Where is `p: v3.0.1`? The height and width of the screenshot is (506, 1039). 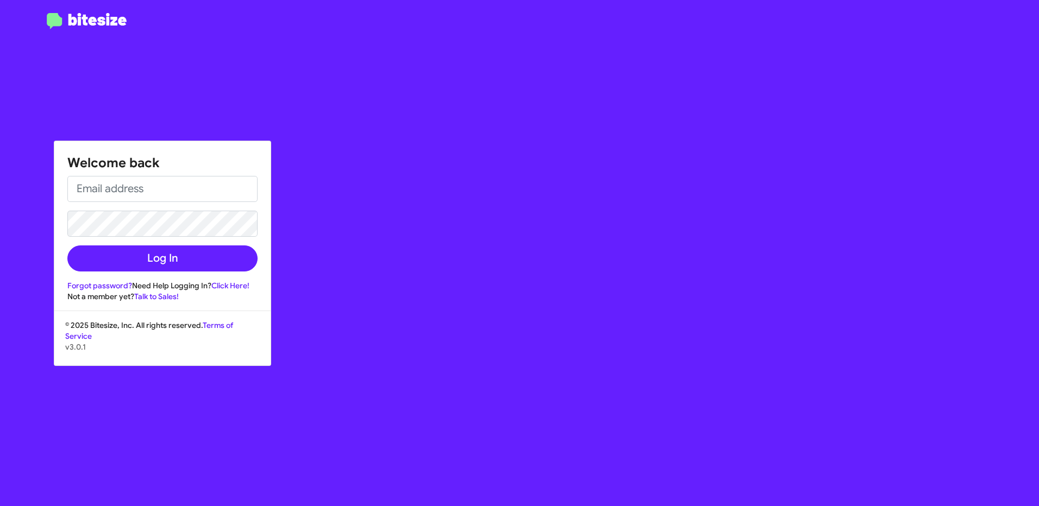
p: v3.0.1 is located at coordinates (162, 347).